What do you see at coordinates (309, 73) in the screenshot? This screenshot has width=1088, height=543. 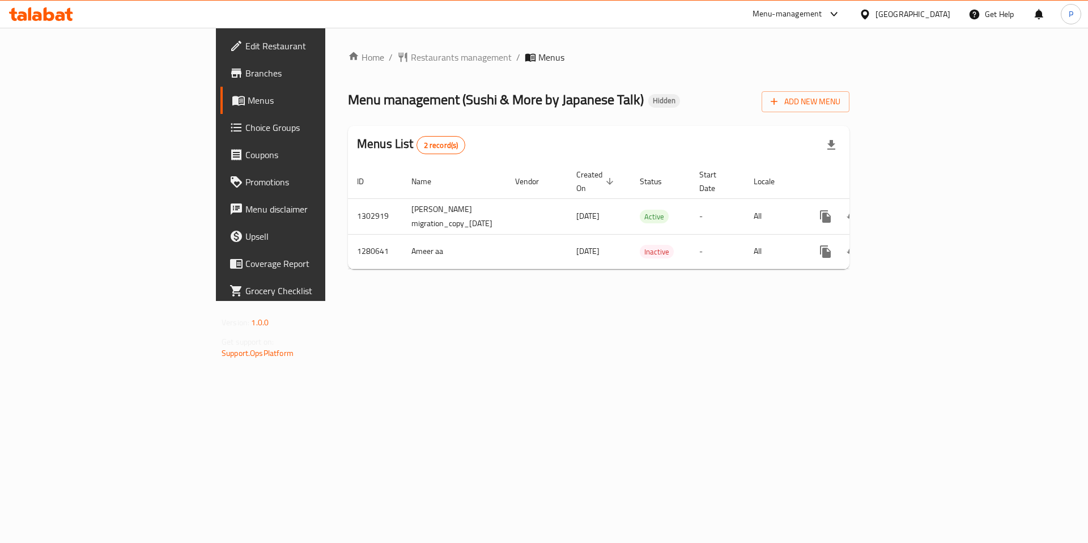 I see `a: Branches` at bounding box center [309, 73].